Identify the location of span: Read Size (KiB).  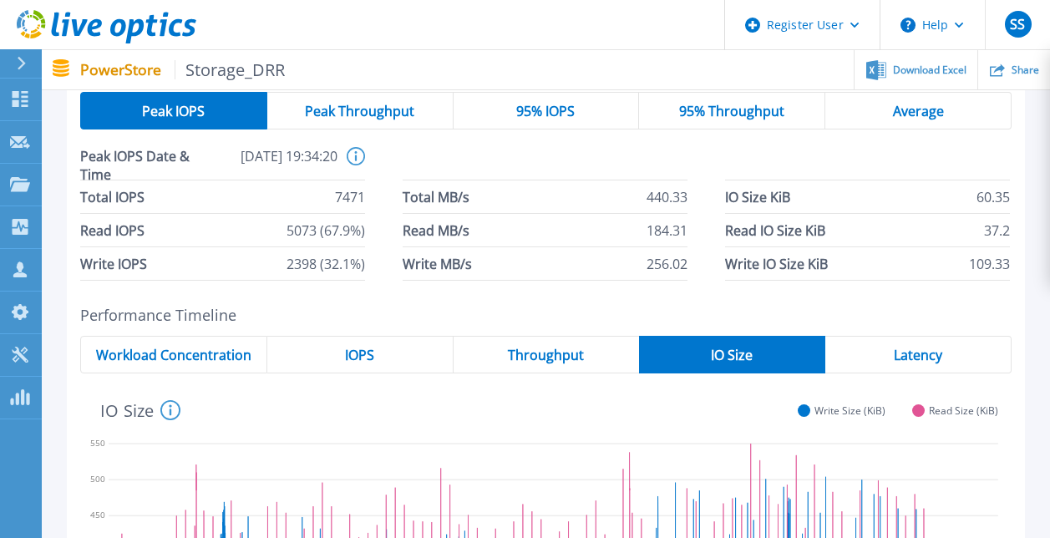
(963, 410).